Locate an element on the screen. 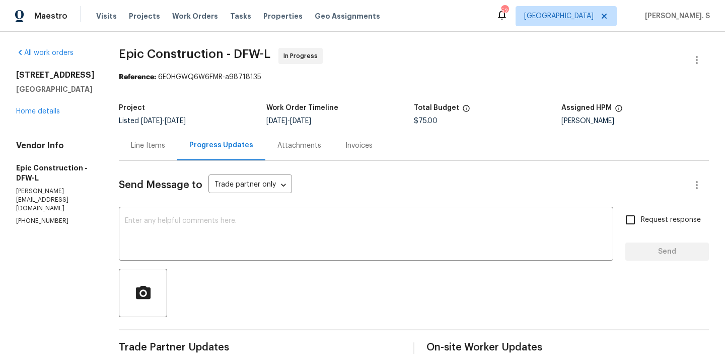 The width and height of the screenshot is (725, 354). span: The hpm assigned to this work order. is located at coordinates (619, 111).